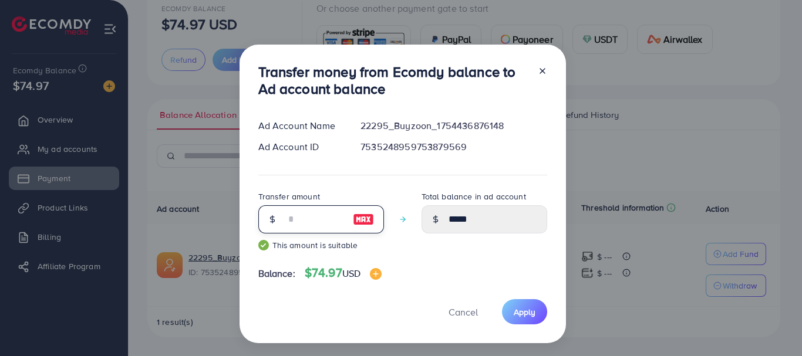 The image size is (802, 356). What do you see at coordinates (351, 273) in the screenshot?
I see `span: USD` at bounding box center [351, 273].